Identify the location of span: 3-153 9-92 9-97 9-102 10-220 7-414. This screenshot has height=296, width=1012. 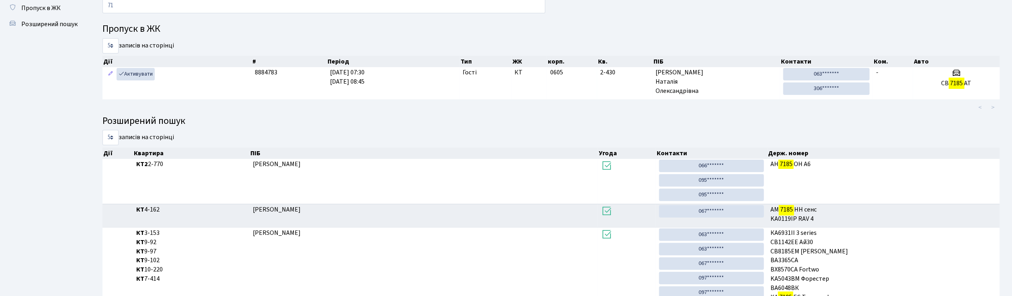
(191, 256).